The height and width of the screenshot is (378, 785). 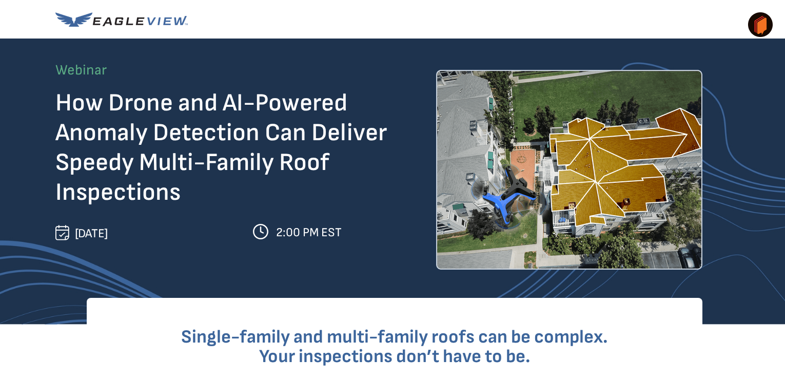 I want to click on span: How Drone and AI-Powered Anomaly Detection Can Deliver Speedy Multi-Family Roof Inspections, so click(x=221, y=147).